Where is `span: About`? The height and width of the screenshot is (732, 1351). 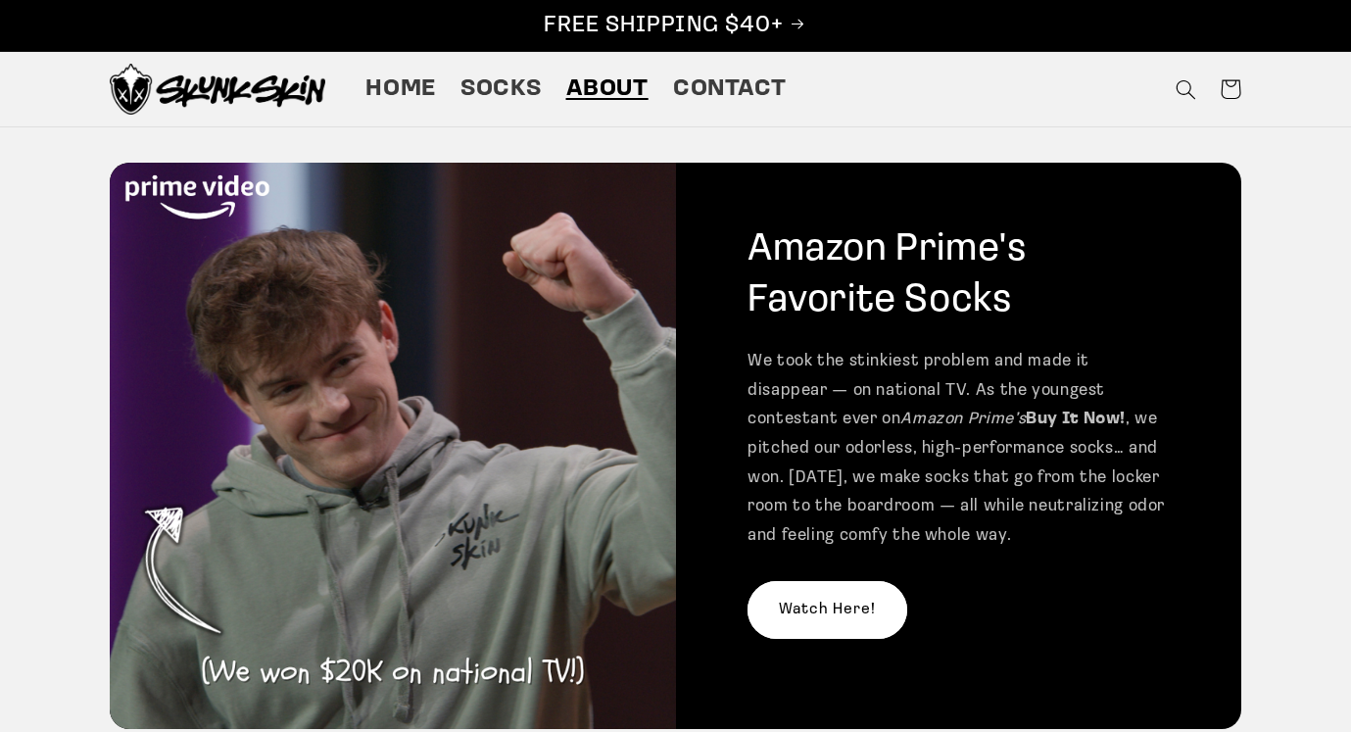
span: About is located at coordinates (607, 89).